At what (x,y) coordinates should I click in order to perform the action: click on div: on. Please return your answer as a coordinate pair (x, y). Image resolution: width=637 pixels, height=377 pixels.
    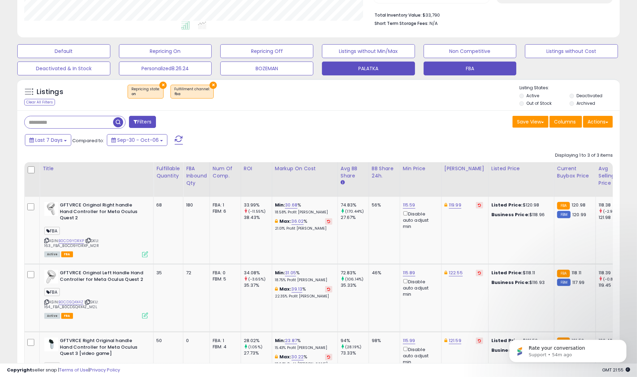
    Looking at the image, I should click on (146, 94).